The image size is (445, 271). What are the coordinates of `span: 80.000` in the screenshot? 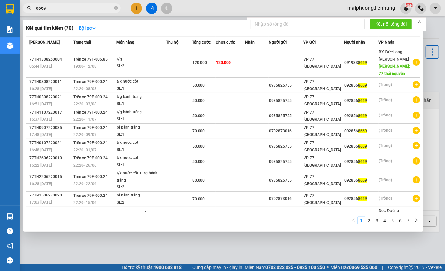 It's located at (198, 181).